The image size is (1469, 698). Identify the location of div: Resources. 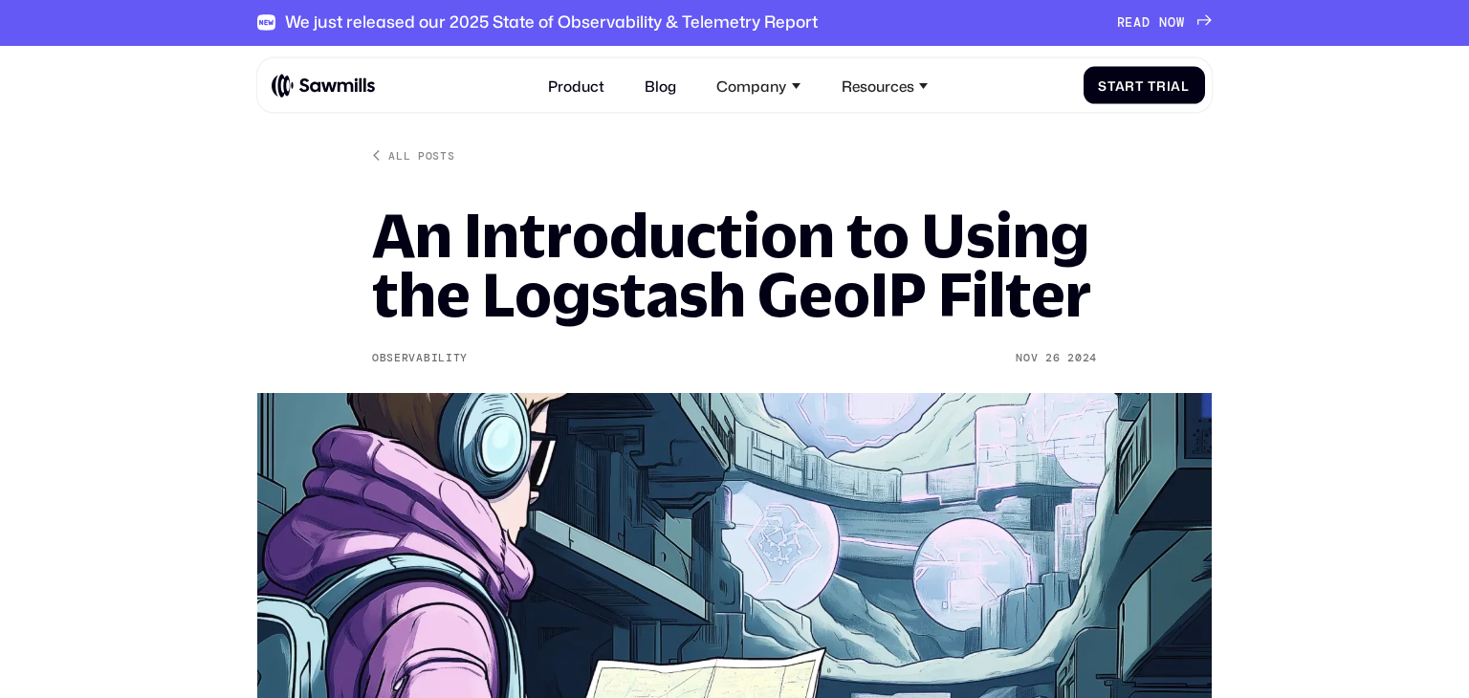
(878, 85).